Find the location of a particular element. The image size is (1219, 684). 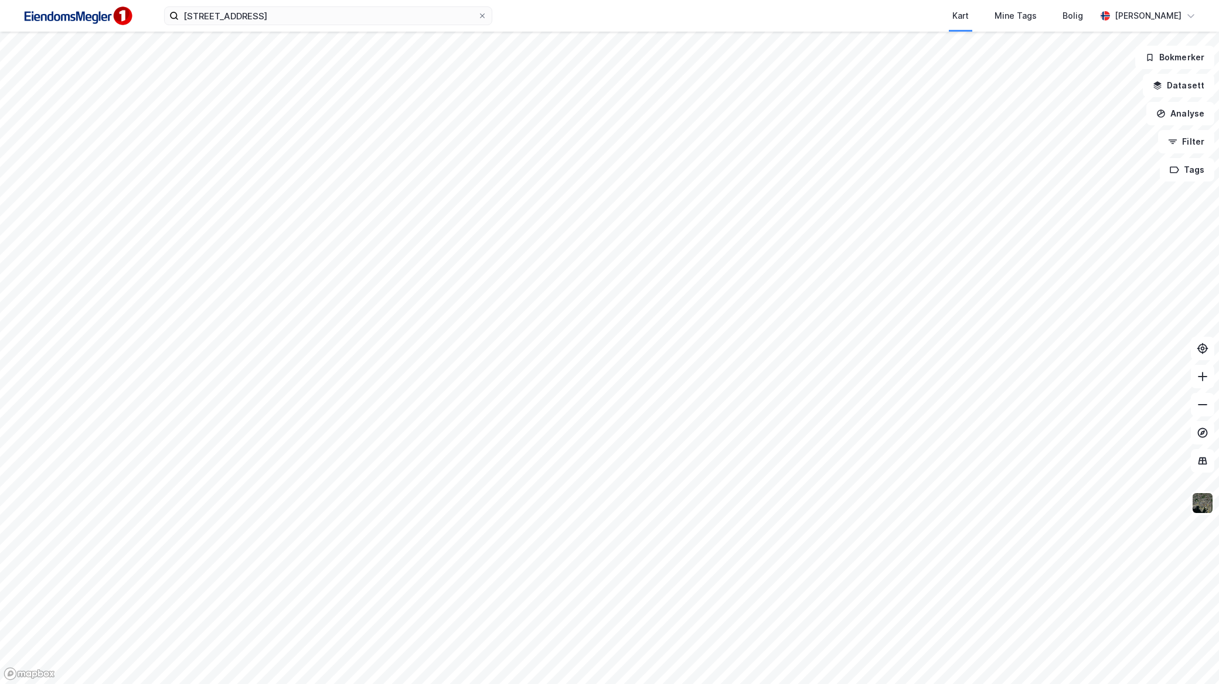

img: 9k= is located at coordinates (1202, 503).